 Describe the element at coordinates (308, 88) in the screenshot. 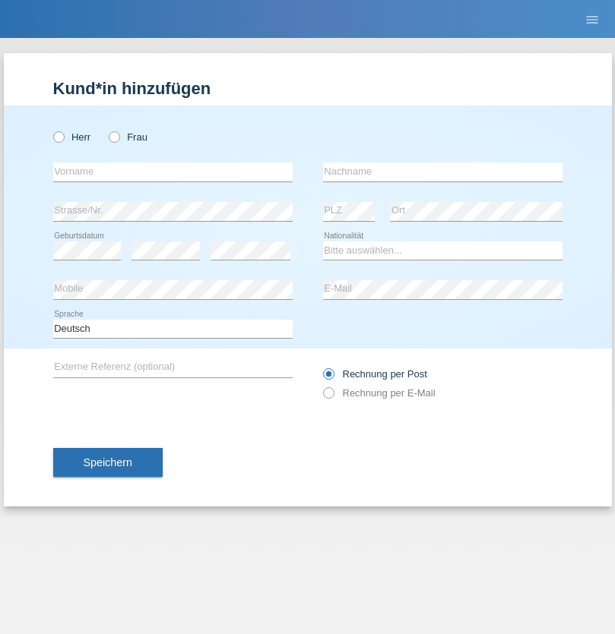

I see `h1: Kund*in hinzufügen` at that location.